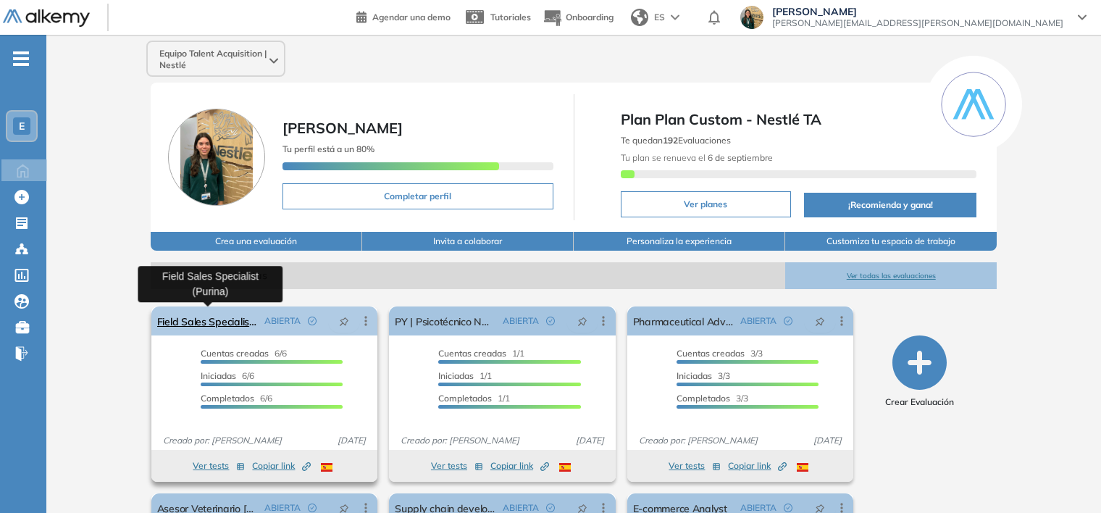 Image resolution: width=1101 pixels, height=513 pixels. What do you see at coordinates (445, 321) in the screenshot?
I see `a: PY | Psicotécnico NO Comercial` at bounding box center [445, 321].